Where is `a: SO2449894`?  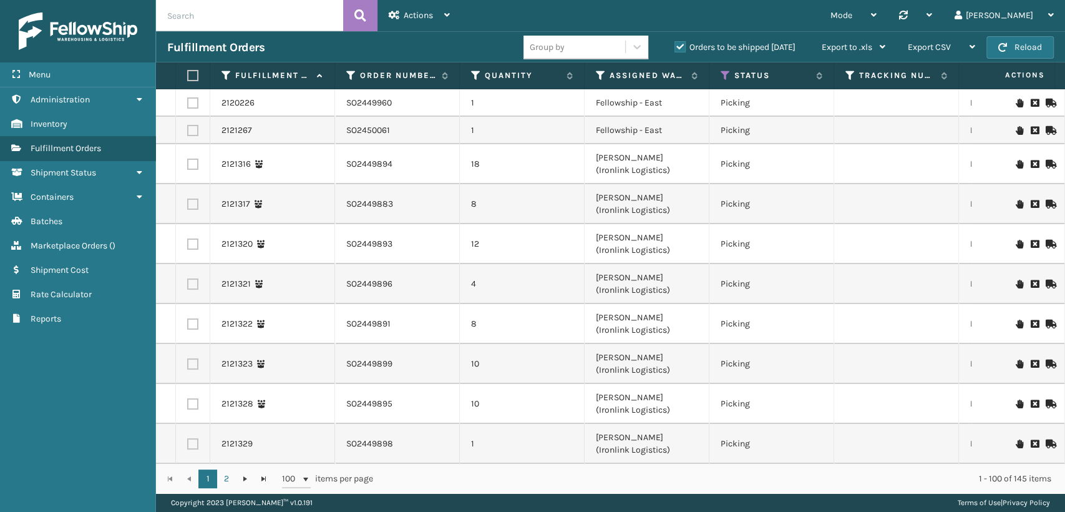
a: SO2449894 is located at coordinates (370, 164).